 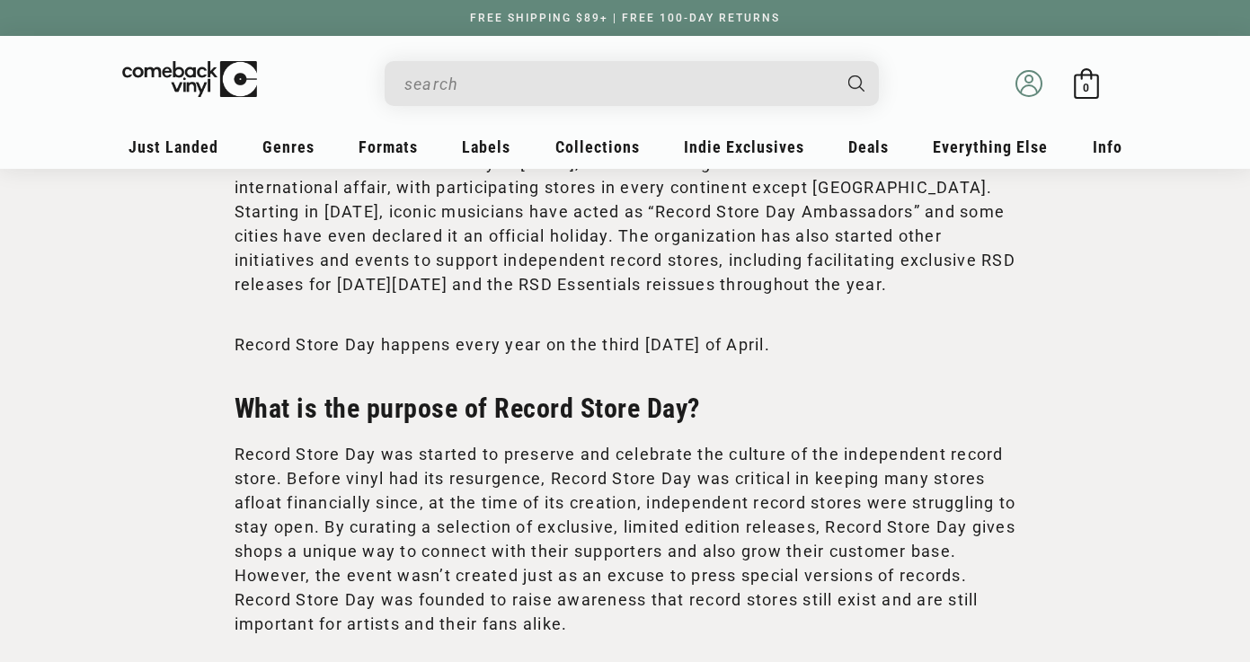 What do you see at coordinates (486, 147) in the screenshot?
I see `span: Labels` at bounding box center [486, 147].